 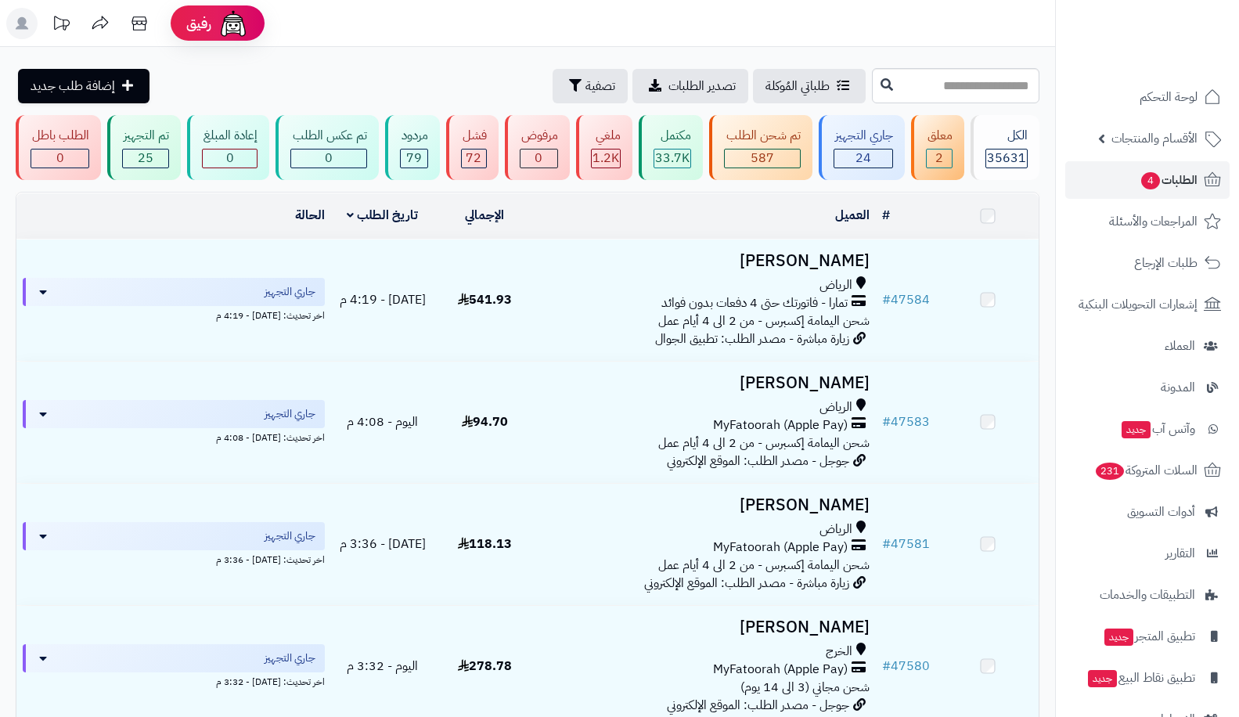 I want to click on a: مكتمل 33.7K, so click(x=671, y=147).